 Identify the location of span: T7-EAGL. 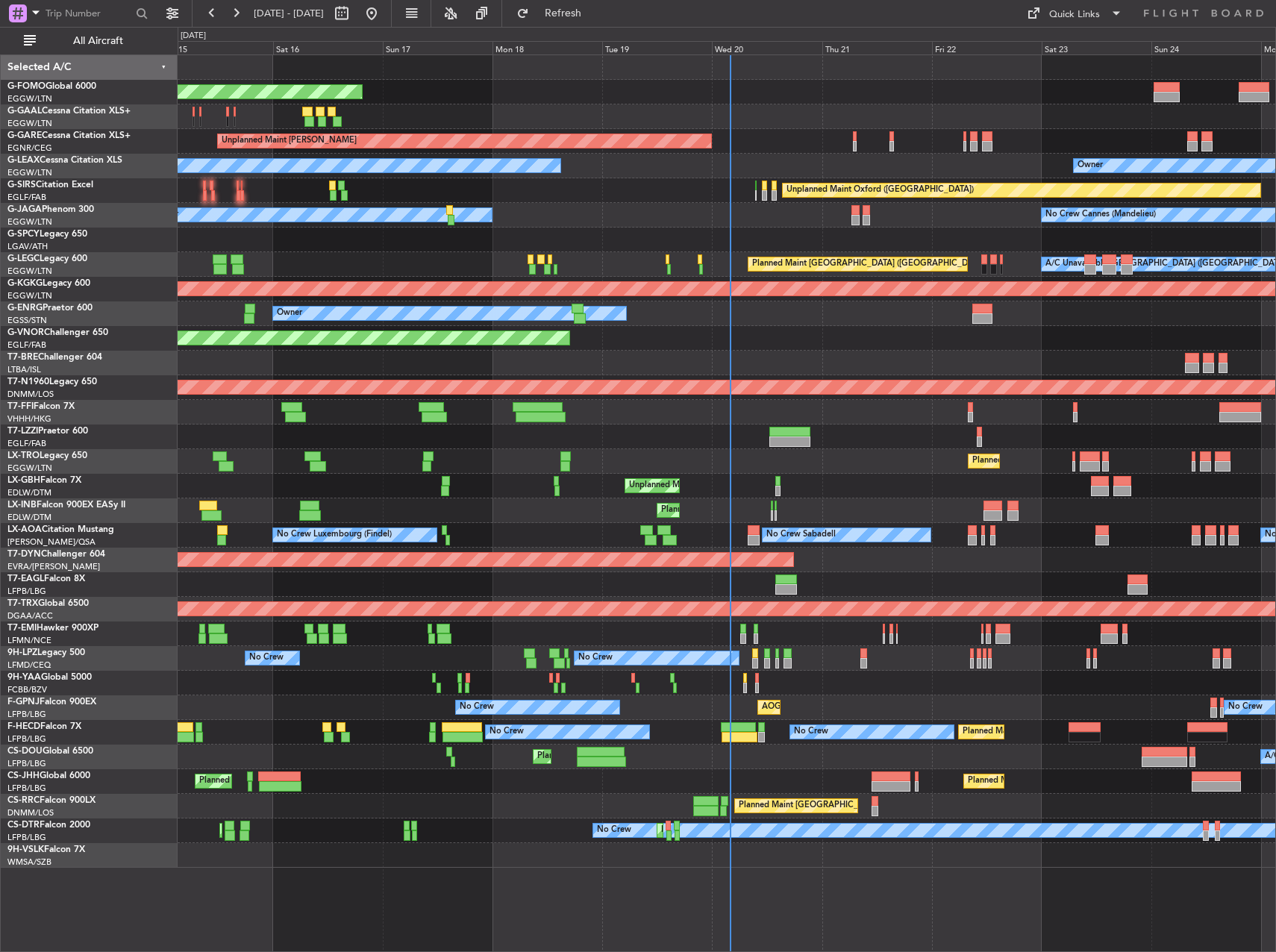
(25, 579).